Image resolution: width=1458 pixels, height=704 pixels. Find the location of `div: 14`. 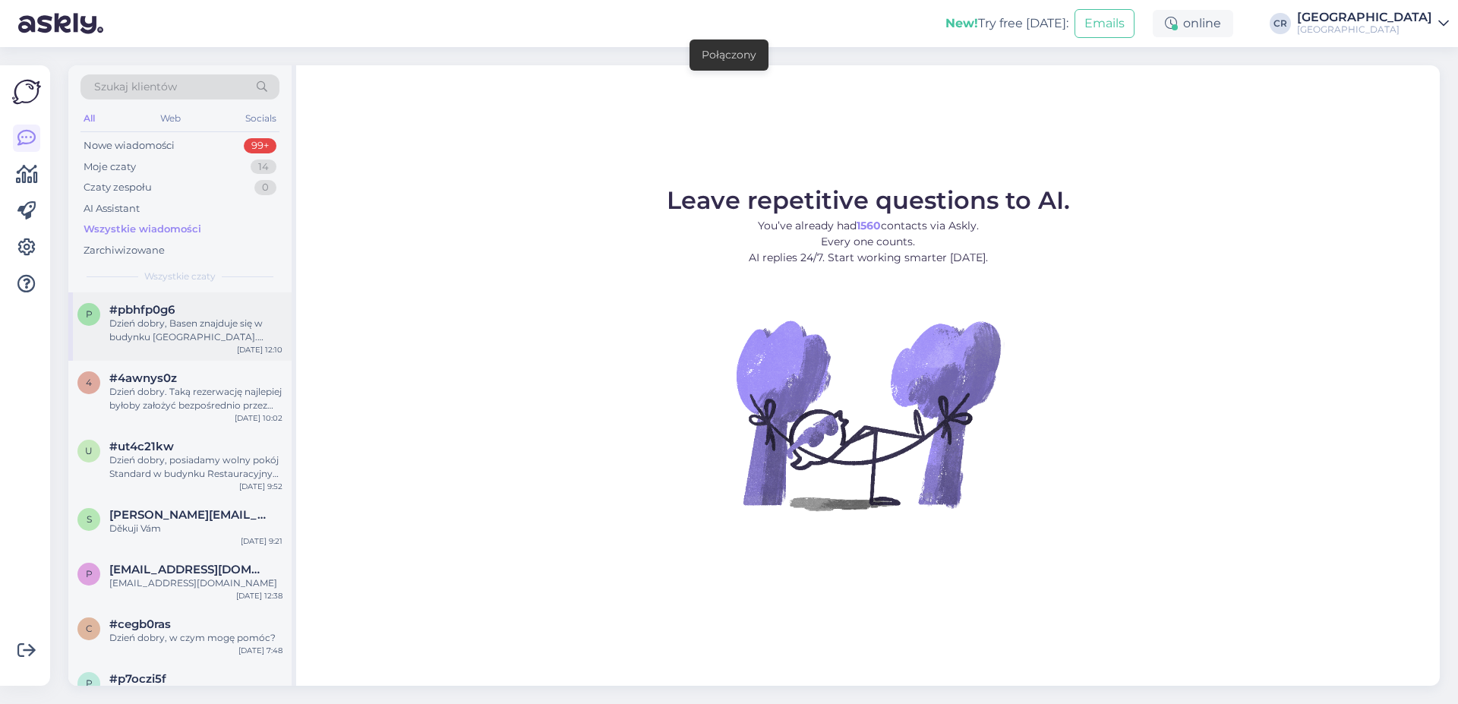

div: 14 is located at coordinates (263, 167).